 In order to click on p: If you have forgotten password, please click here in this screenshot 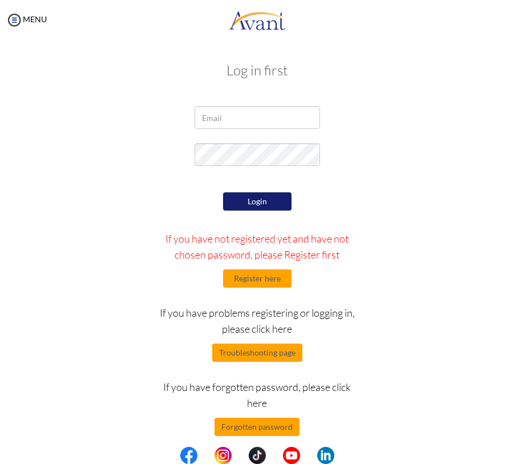, I will do `click(257, 395)`.